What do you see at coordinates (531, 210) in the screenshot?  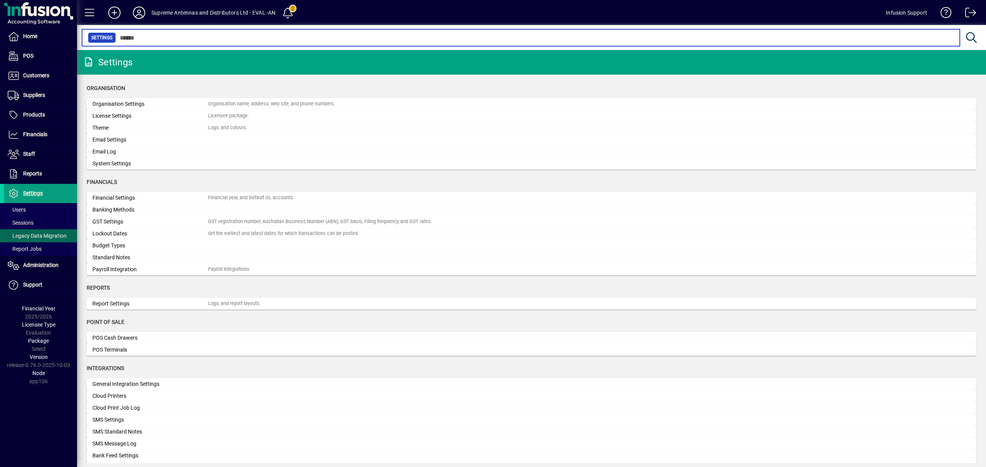 I see `a: Banking Methods` at bounding box center [531, 210].